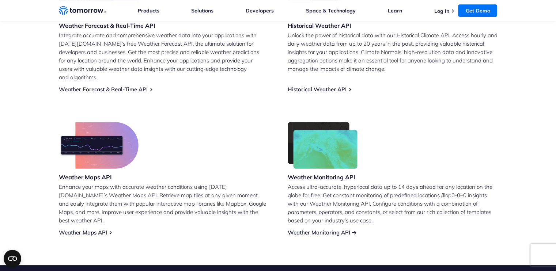 Image resolution: width=556 pixels, height=271 pixels. Describe the element at coordinates (83, 11) in the screenshot. I see `a: Home link` at that location.